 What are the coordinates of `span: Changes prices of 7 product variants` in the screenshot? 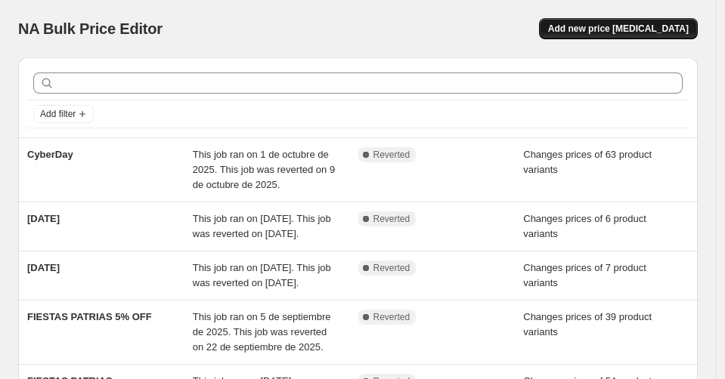 It's located at (584, 275).